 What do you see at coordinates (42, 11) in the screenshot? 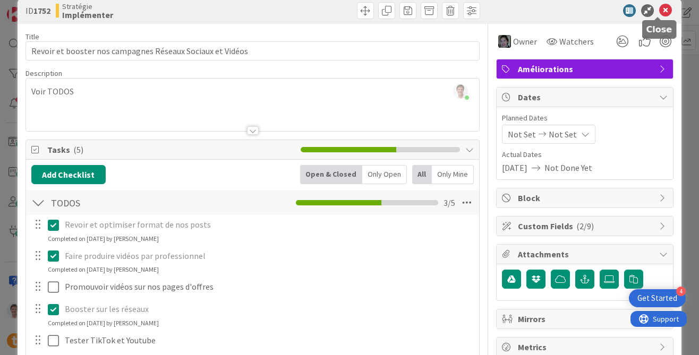
I see `b: 1752` at bounding box center [42, 11].